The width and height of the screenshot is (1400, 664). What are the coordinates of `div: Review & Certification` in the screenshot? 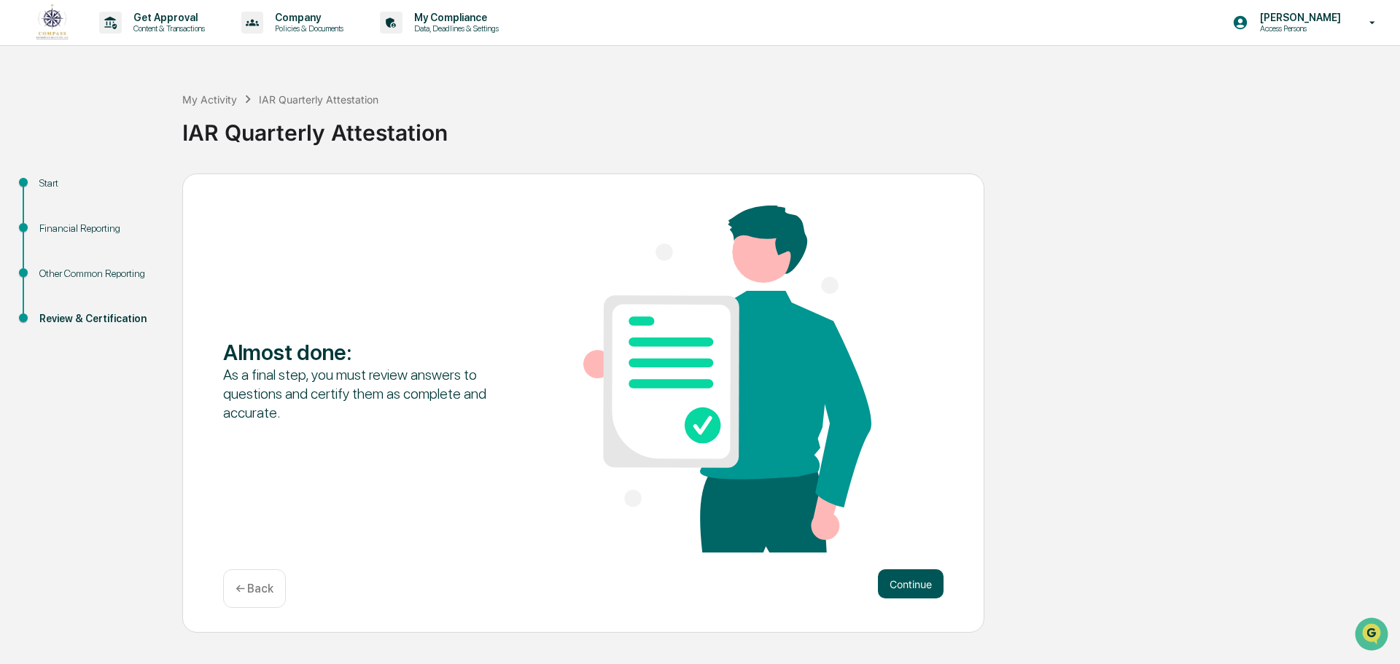 It's located at (99, 319).